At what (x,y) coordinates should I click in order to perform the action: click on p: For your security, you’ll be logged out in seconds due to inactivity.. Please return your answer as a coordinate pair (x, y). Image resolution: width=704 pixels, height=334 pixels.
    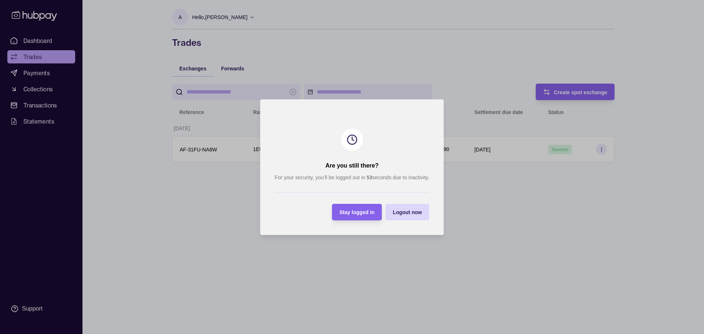
    Looking at the image, I should click on (352, 177).